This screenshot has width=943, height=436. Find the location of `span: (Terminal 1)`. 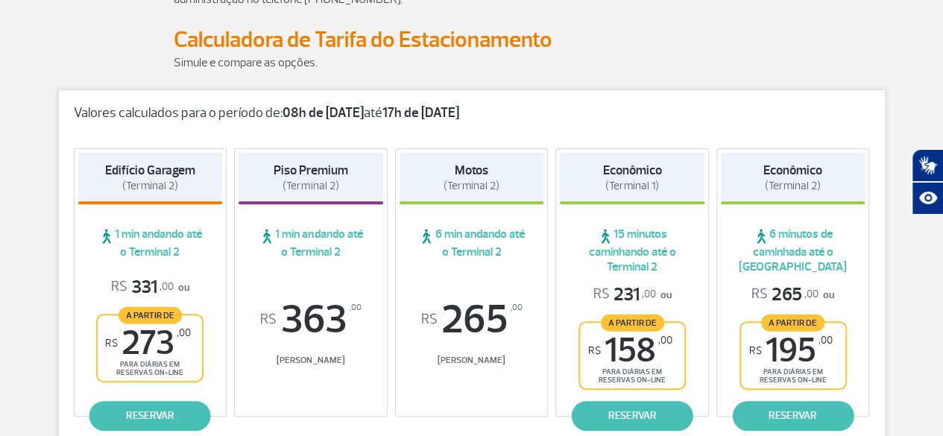

span: (Terminal 1) is located at coordinates (632, 186).